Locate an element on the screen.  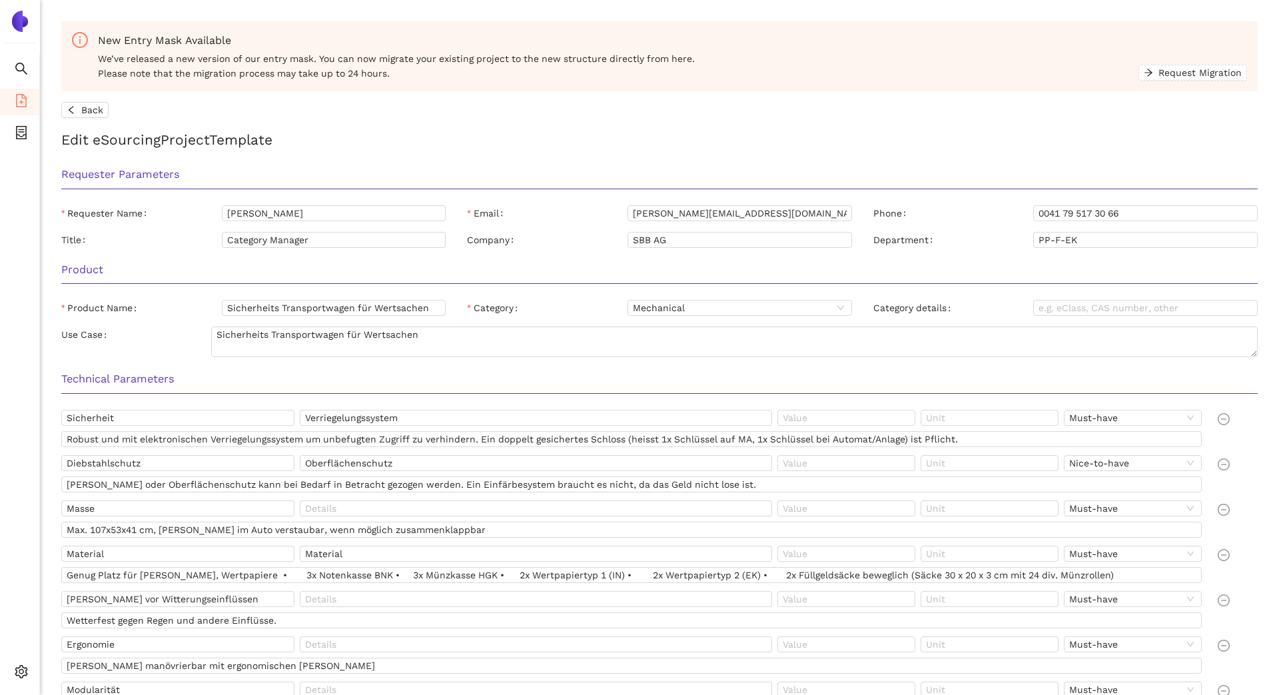
input: Company is located at coordinates (739, 240).